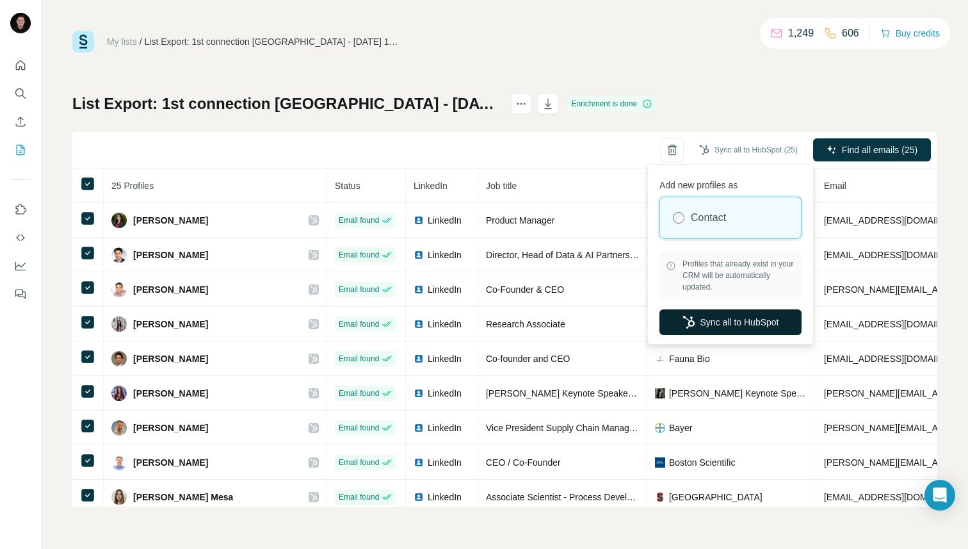 The image size is (968, 549). What do you see at coordinates (133, 186) in the screenshot?
I see `span: 25 Profiles` at bounding box center [133, 186].